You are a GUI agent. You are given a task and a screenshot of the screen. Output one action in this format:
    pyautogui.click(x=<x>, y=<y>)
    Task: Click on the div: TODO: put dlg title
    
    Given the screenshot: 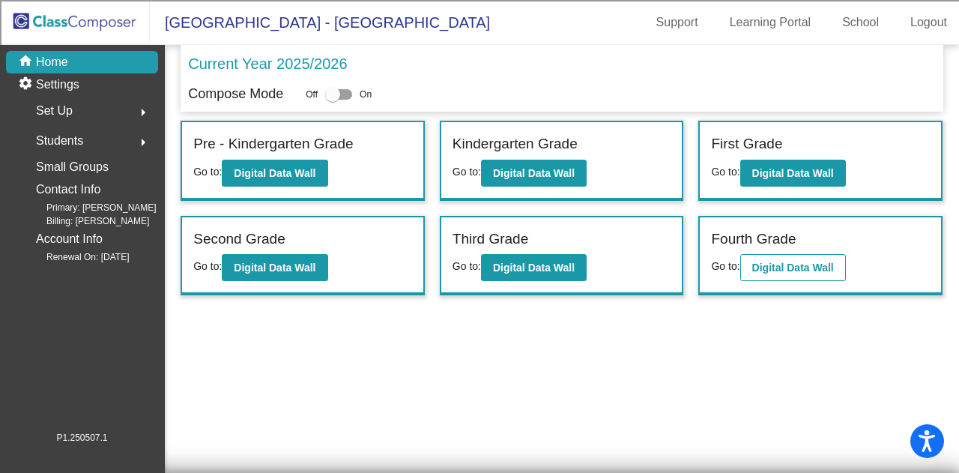 What is the action you would take?
    pyautogui.click(x=480, y=269)
    